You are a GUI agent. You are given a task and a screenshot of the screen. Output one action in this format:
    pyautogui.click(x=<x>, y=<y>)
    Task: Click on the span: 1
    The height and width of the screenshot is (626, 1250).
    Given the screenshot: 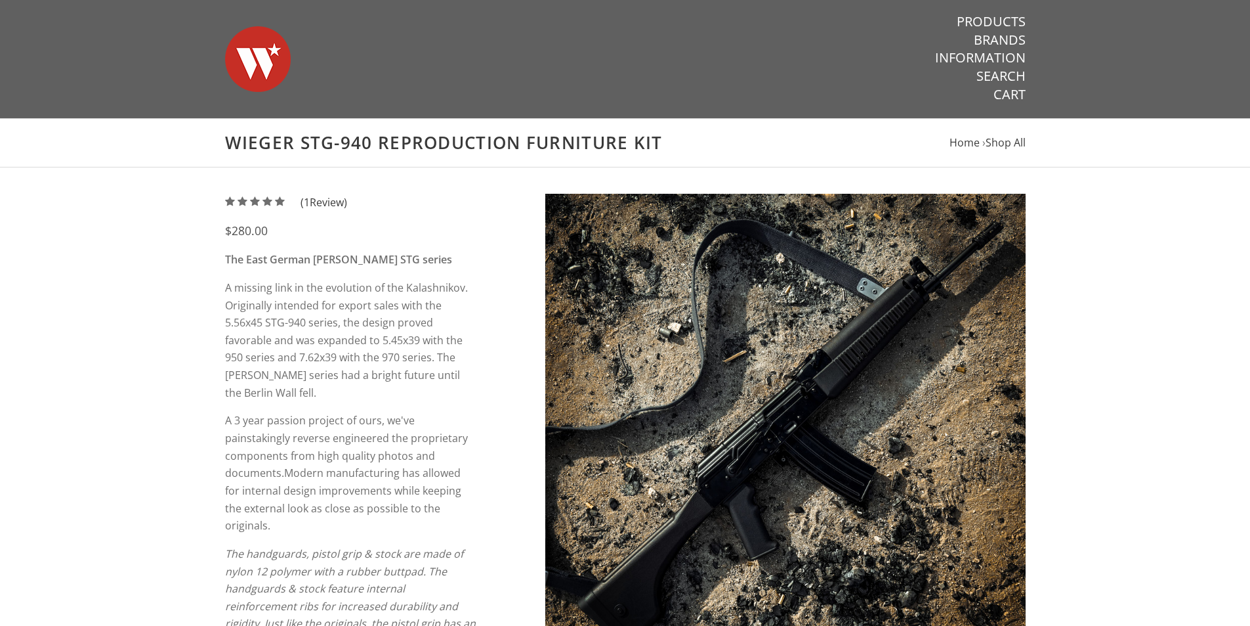 What is the action you would take?
    pyautogui.click(x=307, y=202)
    